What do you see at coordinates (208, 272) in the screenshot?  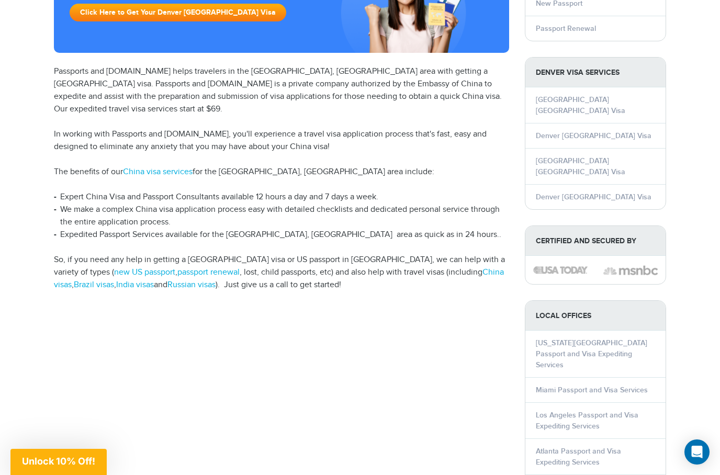 I see `a: passport renewal` at bounding box center [208, 272].